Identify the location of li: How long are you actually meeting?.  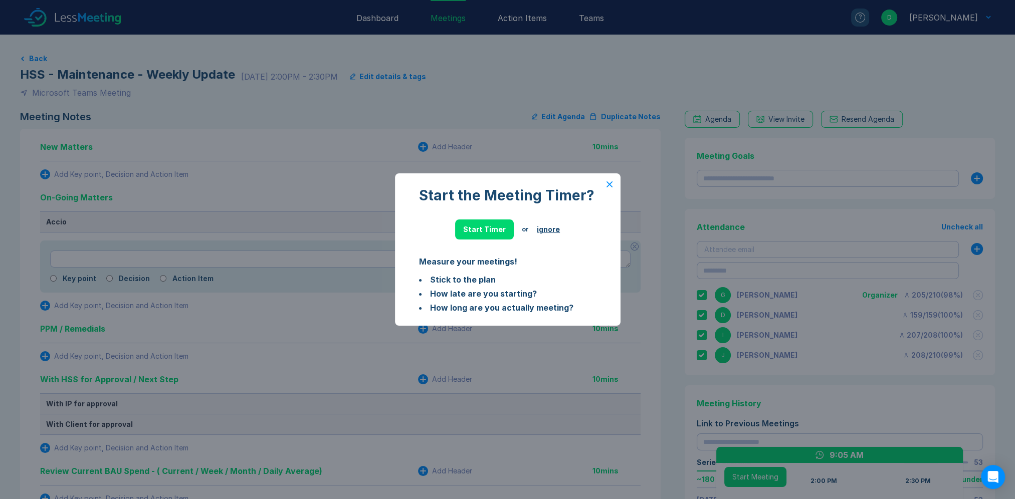
(508, 308).